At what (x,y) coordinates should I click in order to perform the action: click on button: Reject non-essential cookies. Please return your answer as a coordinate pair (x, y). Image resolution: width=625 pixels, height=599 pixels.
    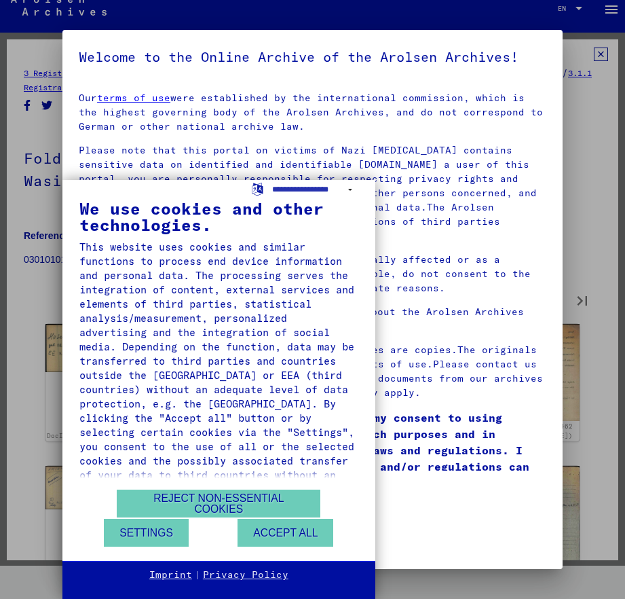
    Looking at the image, I should click on (219, 503).